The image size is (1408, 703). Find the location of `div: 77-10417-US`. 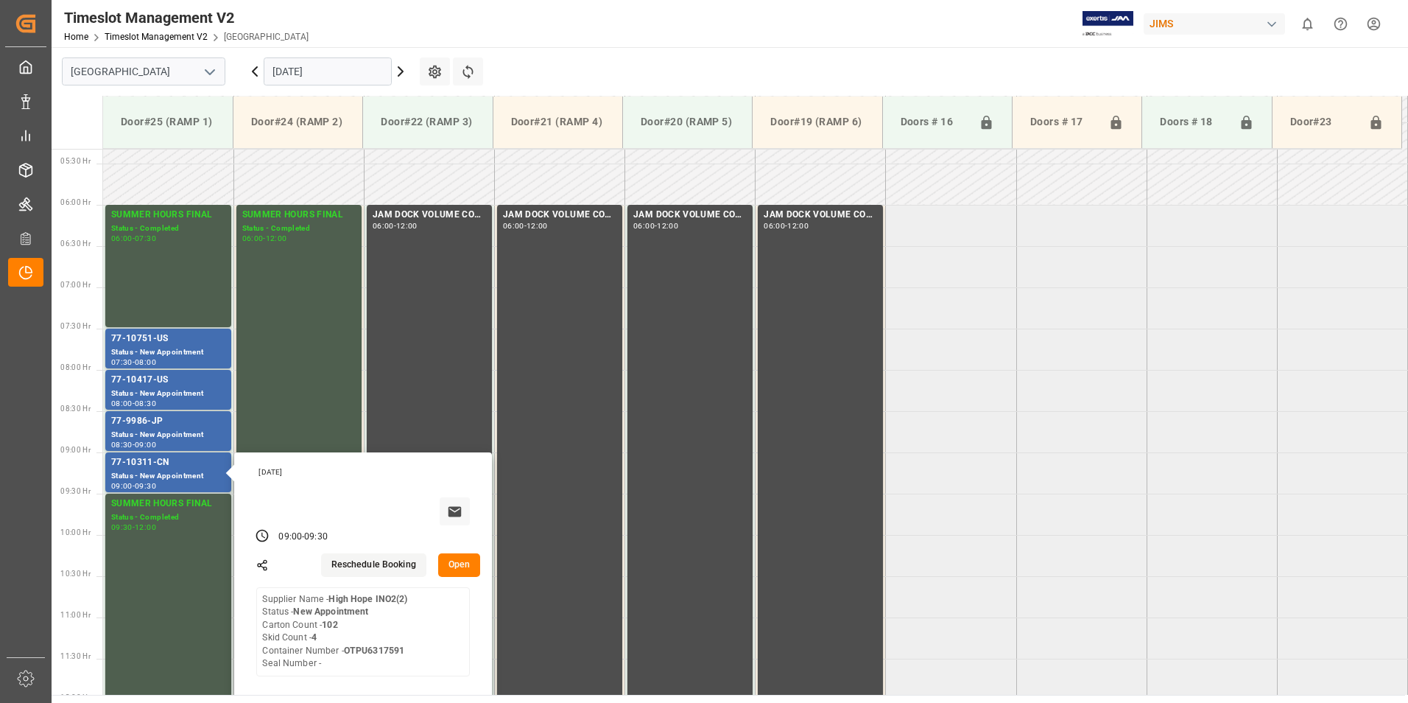

div: 77-10417-US is located at coordinates (168, 380).